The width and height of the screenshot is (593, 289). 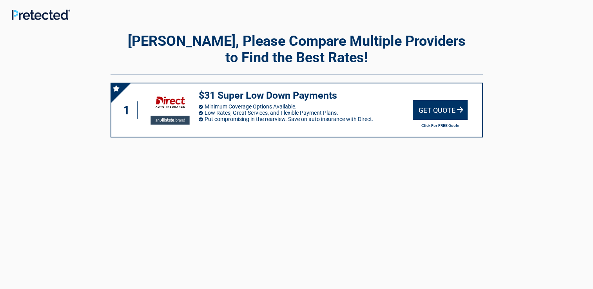 I want to click on img: directauto's logo, so click(x=169, y=110).